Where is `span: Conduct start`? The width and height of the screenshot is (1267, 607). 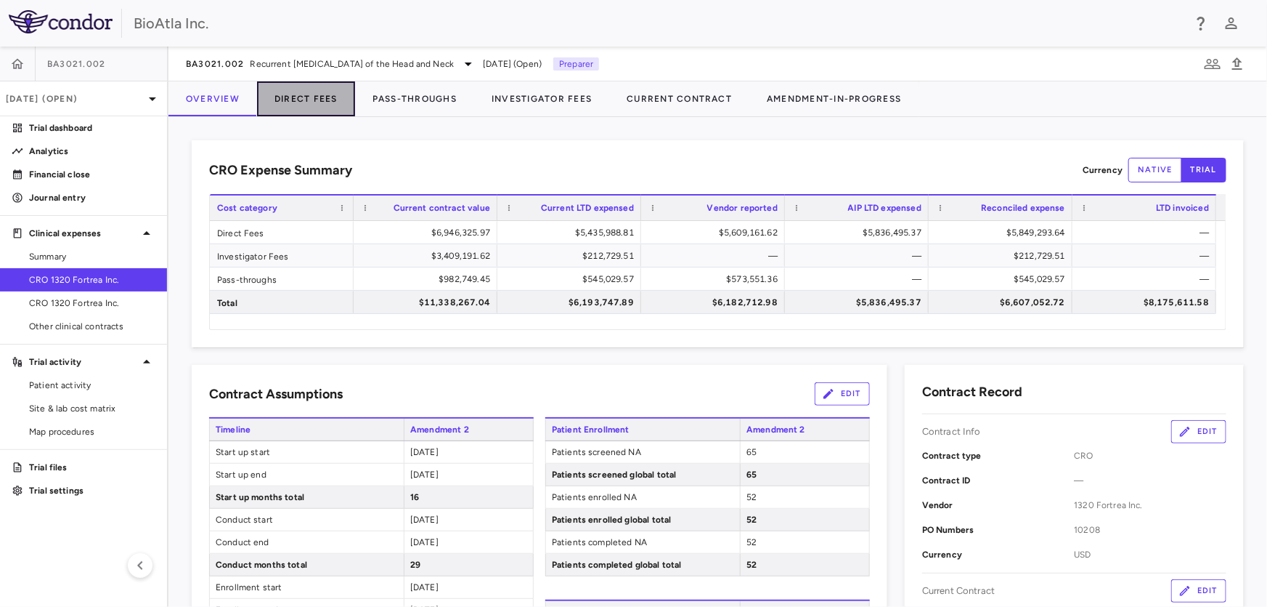
span: Conduct start is located at coordinates (307, 519).